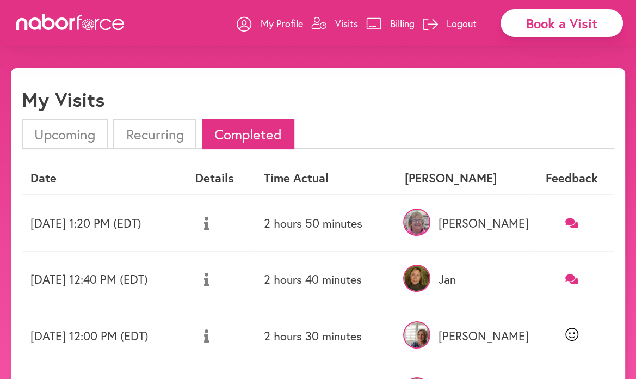  What do you see at coordinates (390, 23) in the screenshot?
I see `a: Billing` at bounding box center [390, 23].